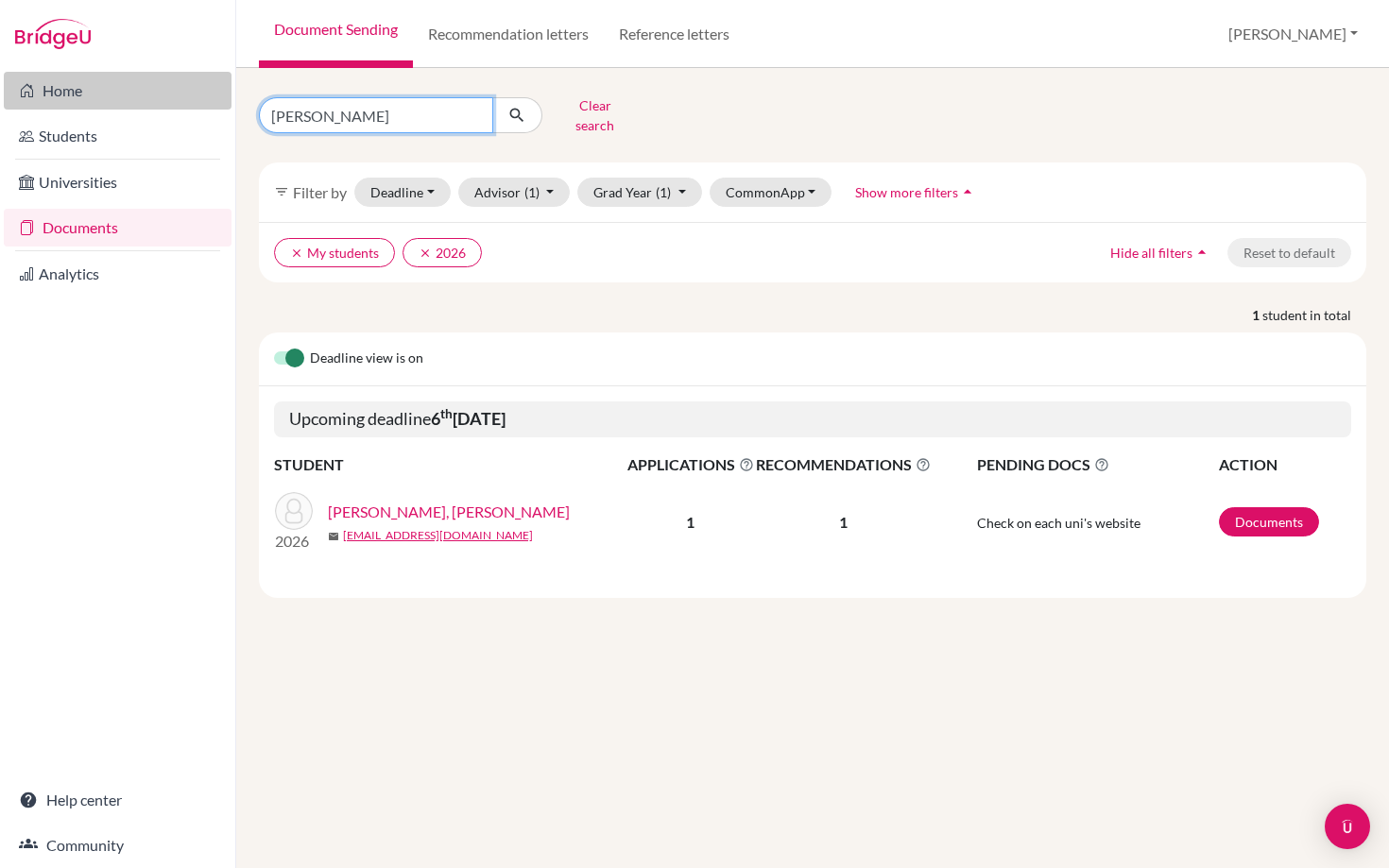 The height and width of the screenshot is (868, 1389). What do you see at coordinates (1284, 465) in the screenshot?
I see `th: ACTION` at bounding box center [1284, 465].